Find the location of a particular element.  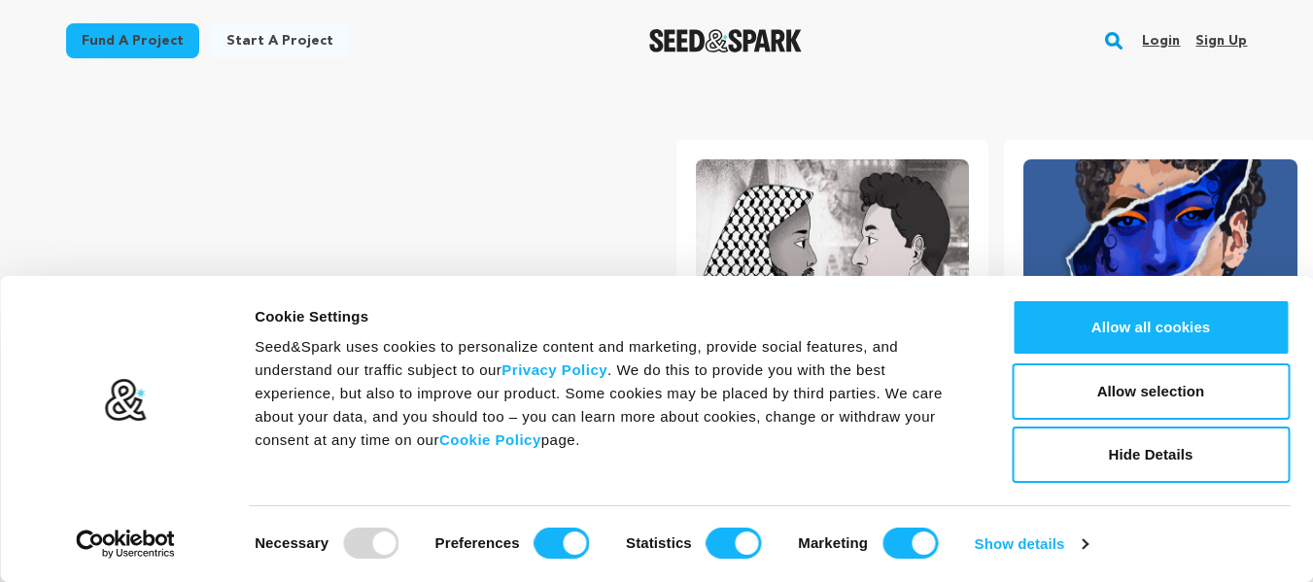

img: logo is located at coordinates (125, 400).